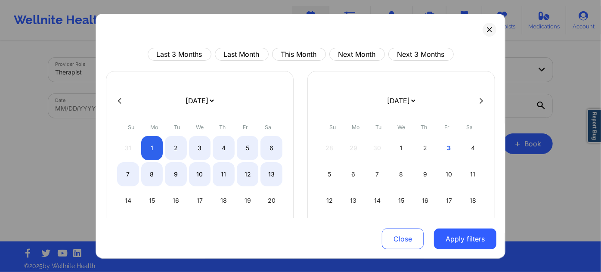 The height and width of the screenshot is (272, 601). Describe the element at coordinates (449, 201) in the screenshot. I see `div: Fri Oct 17 2025` at that location.